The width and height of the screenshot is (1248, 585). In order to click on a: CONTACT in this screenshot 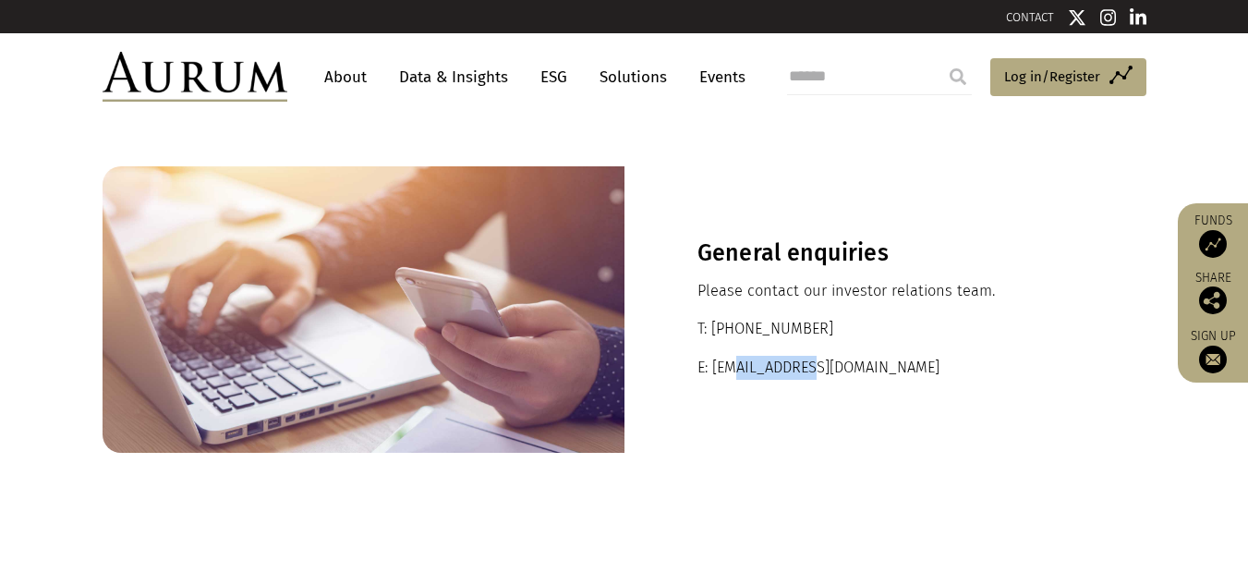, I will do `click(1030, 17)`.